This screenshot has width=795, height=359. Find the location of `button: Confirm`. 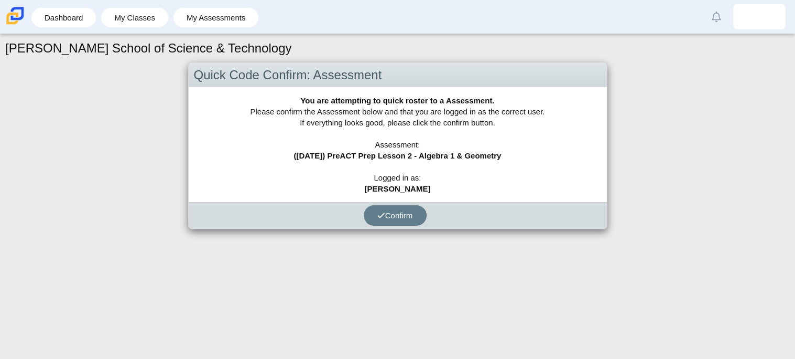

button: Confirm is located at coordinates (395, 215).